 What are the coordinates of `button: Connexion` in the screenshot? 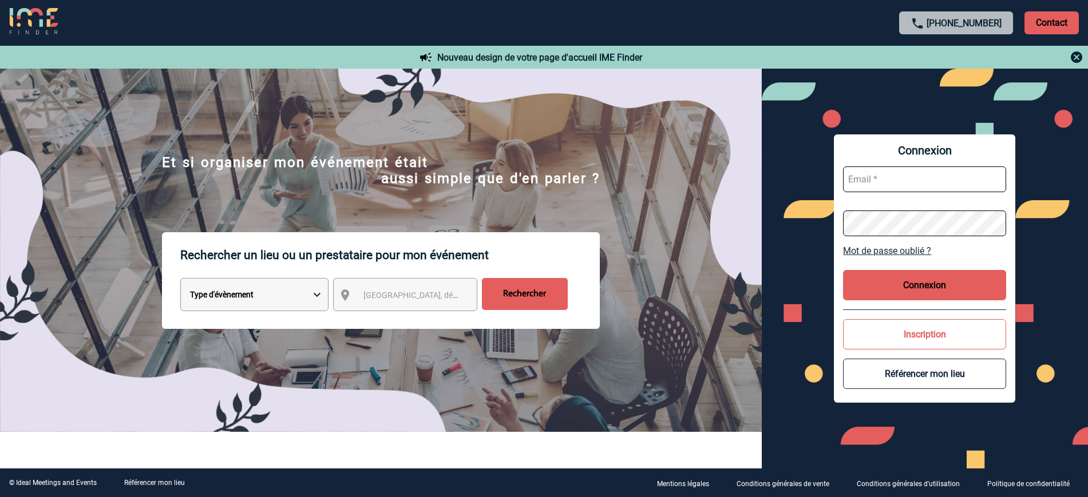 It's located at (924, 285).